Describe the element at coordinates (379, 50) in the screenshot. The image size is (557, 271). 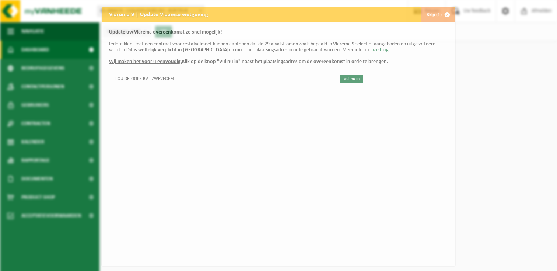
I see `a: onze blog.` at that location.